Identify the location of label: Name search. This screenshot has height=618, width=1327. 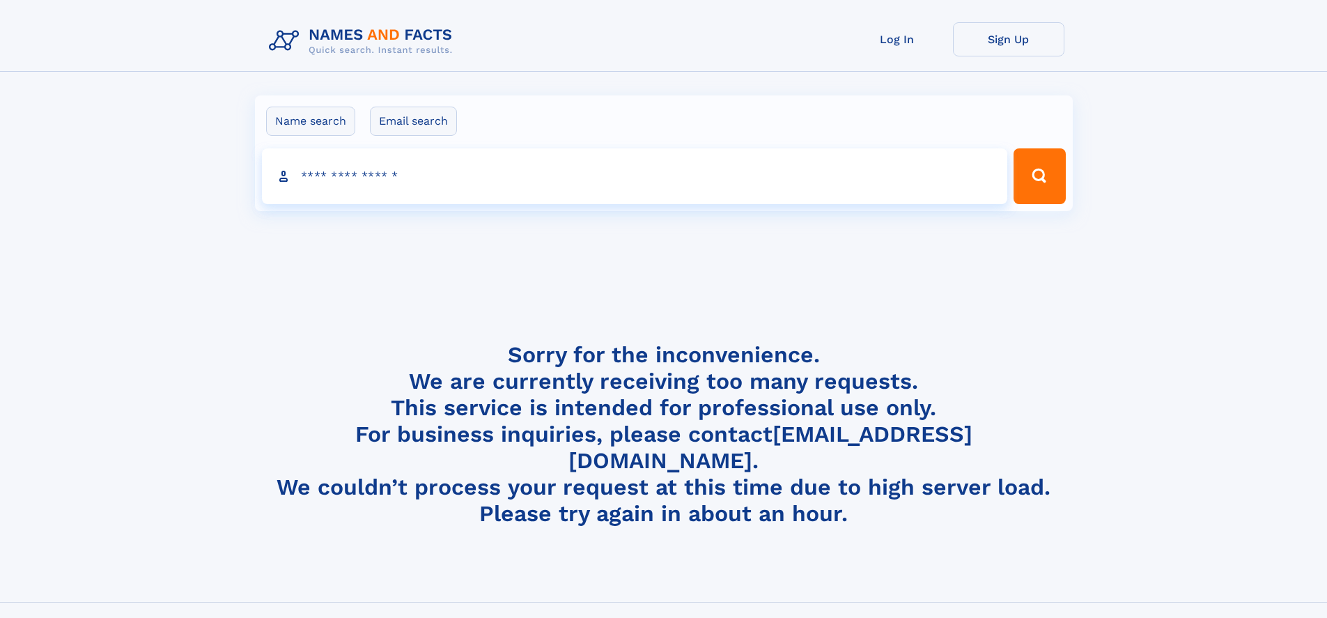
(311, 121).